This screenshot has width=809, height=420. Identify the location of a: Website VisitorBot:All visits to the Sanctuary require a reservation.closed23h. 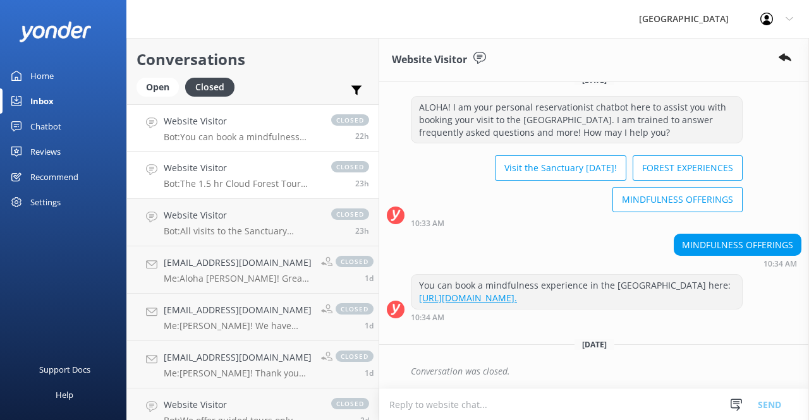
(253, 222).